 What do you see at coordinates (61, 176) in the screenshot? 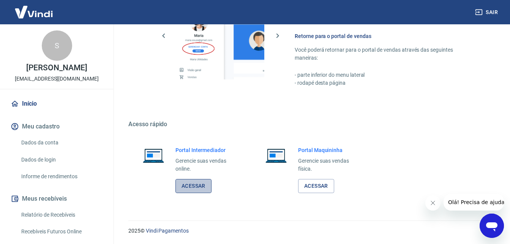
I see `a: Informe de rendimentos` at bounding box center [61, 176].